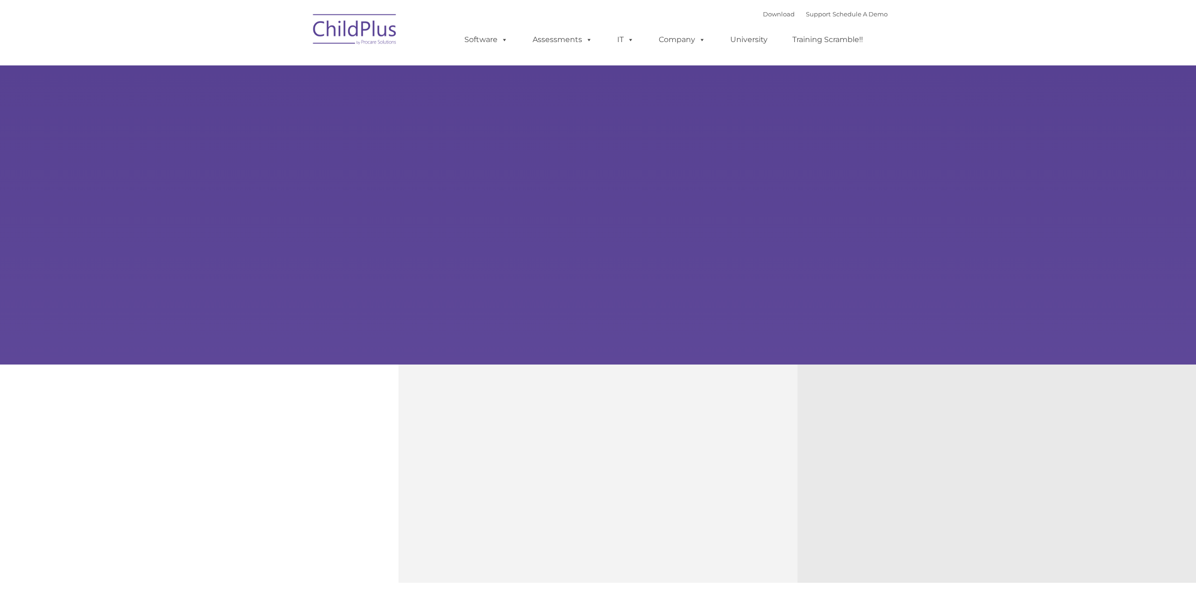  Describe the element at coordinates (486, 40) in the screenshot. I see `a: Software` at that location.